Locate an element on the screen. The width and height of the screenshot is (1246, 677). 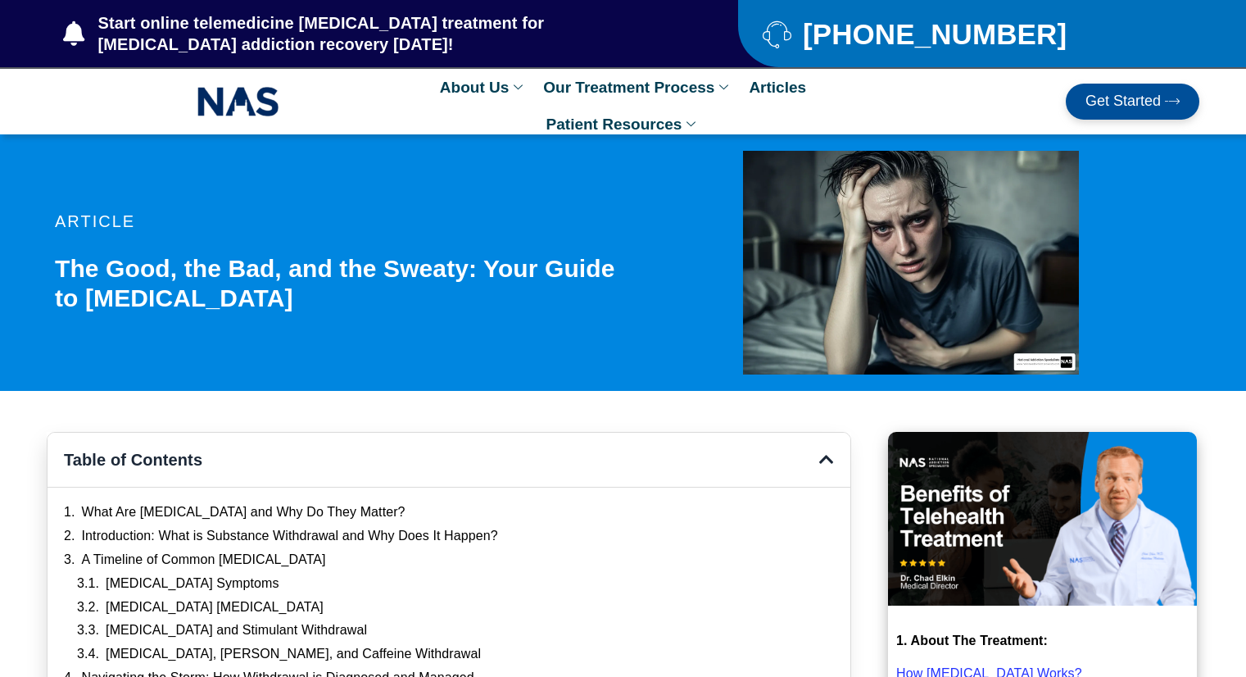
a: Get Started is located at coordinates (1132, 102).